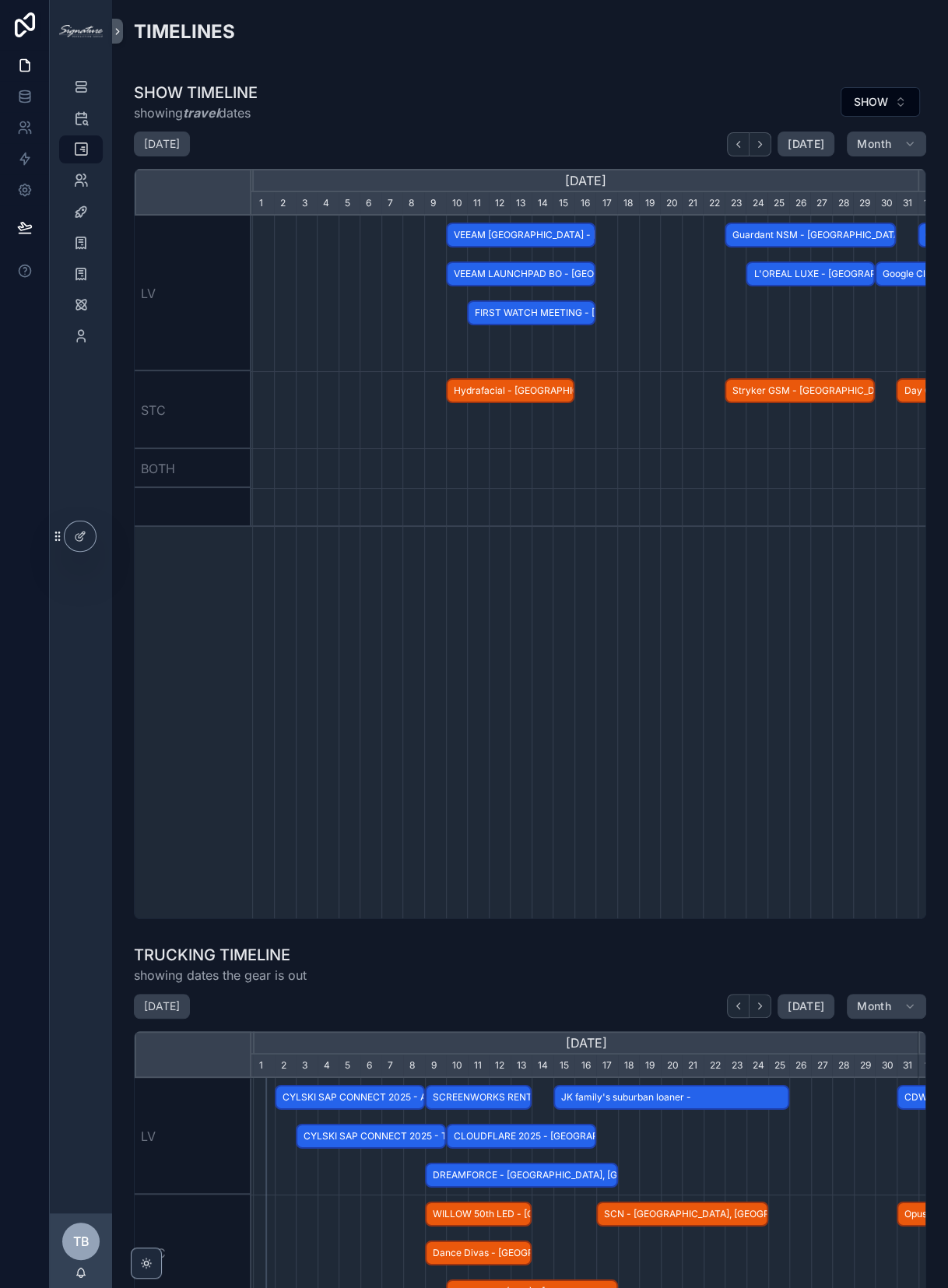 The width and height of the screenshot is (948, 1288). What do you see at coordinates (184, 31) in the screenshot?
I see `h2: TIMELINES` at bounding box center [184, 31].